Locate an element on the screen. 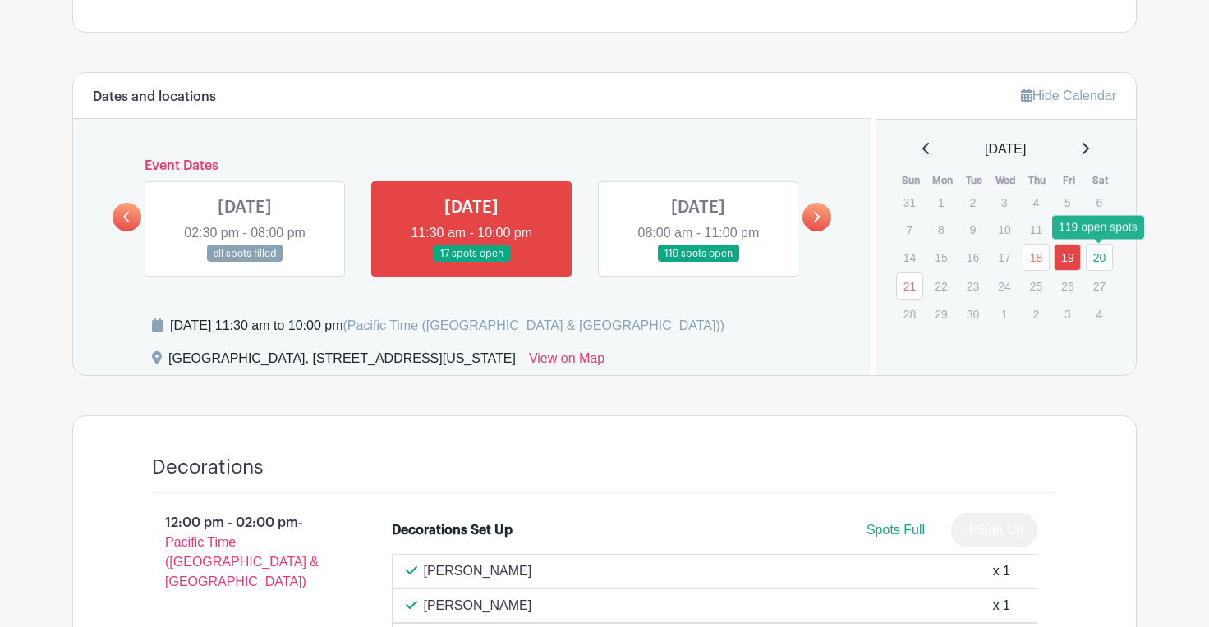 This screenshot has width=1209, height=627. th: Mon is located at coordinates (942, 181).